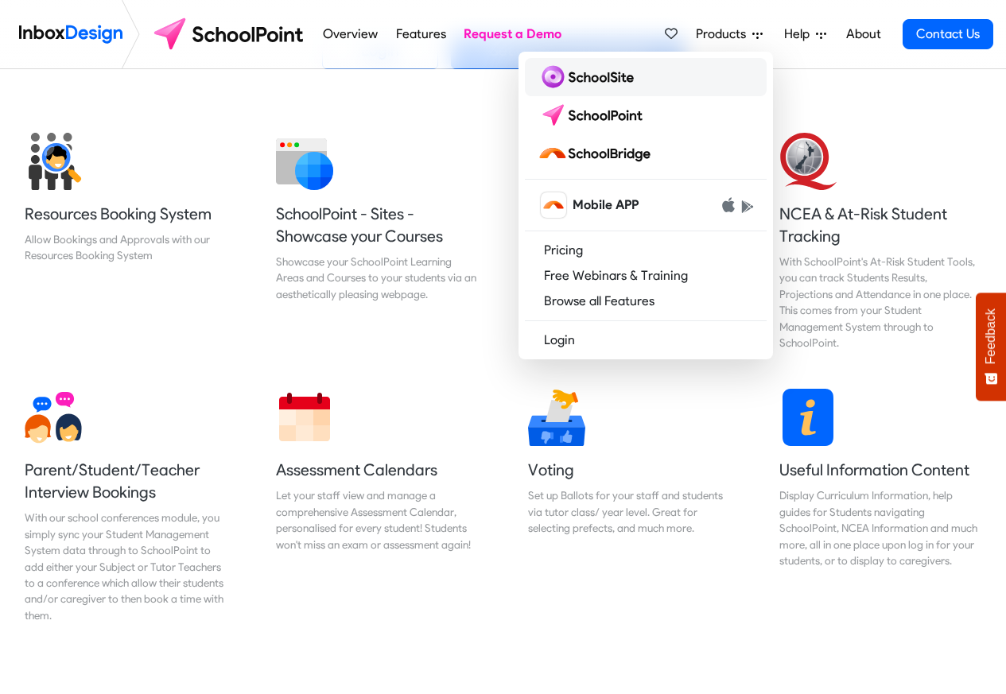  Describe the element at coordinates (304, 161) in the screenshot. I see `img: 2022_01_12_icon_website.svg` at that location.